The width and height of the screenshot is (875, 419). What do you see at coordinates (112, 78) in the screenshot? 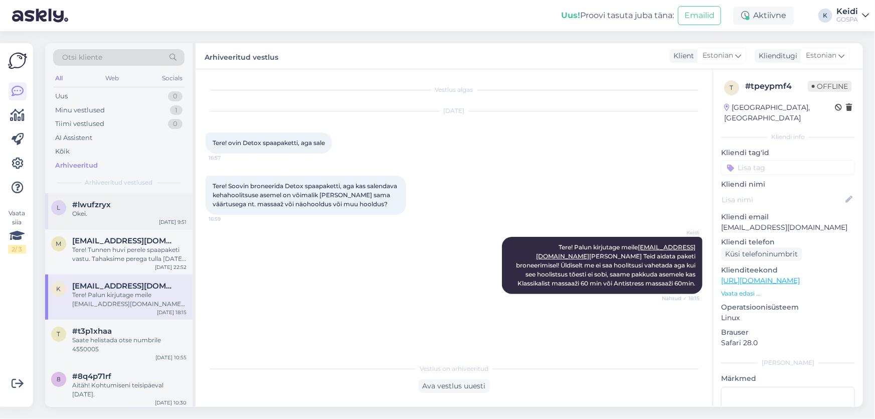
I see `div: Web` at bounding box center [112, 78].